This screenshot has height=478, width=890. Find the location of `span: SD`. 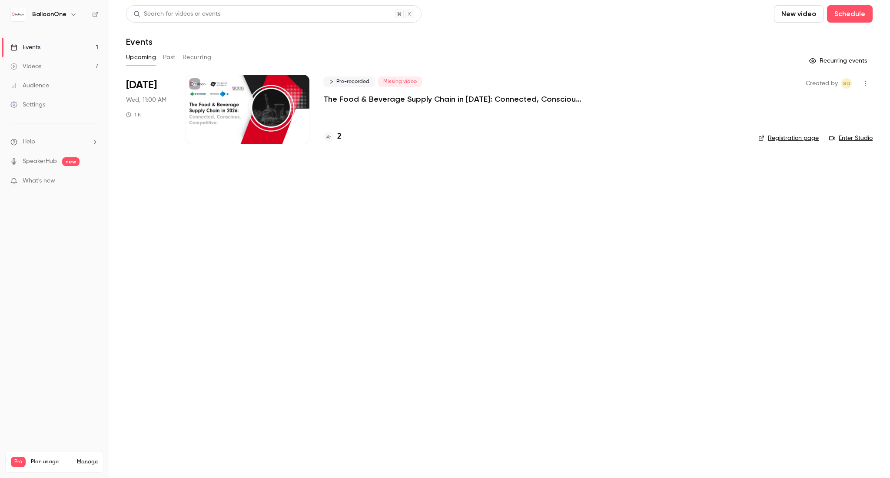

span: SD is located at coordinates (847, 83).